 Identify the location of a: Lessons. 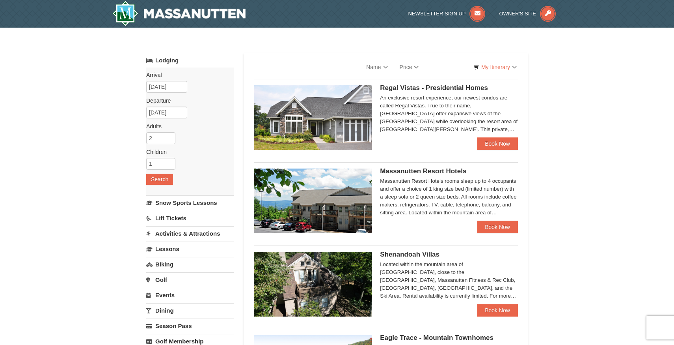
(190, 248).